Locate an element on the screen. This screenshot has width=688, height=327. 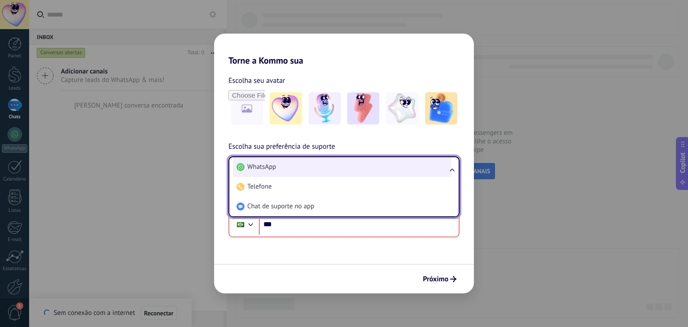
span: Próximo is located at coordinates (435, 279).